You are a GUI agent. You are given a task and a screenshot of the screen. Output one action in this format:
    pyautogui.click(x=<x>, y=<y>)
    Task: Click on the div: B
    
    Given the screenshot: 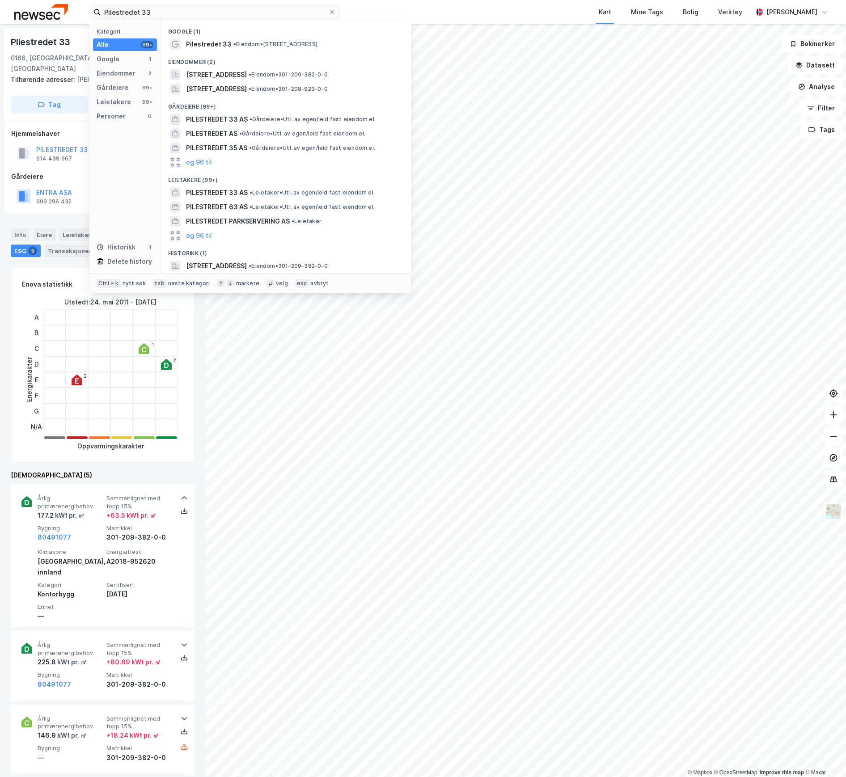 What is the action you would take?
    pyautogui.click(x=36, y=333)
    